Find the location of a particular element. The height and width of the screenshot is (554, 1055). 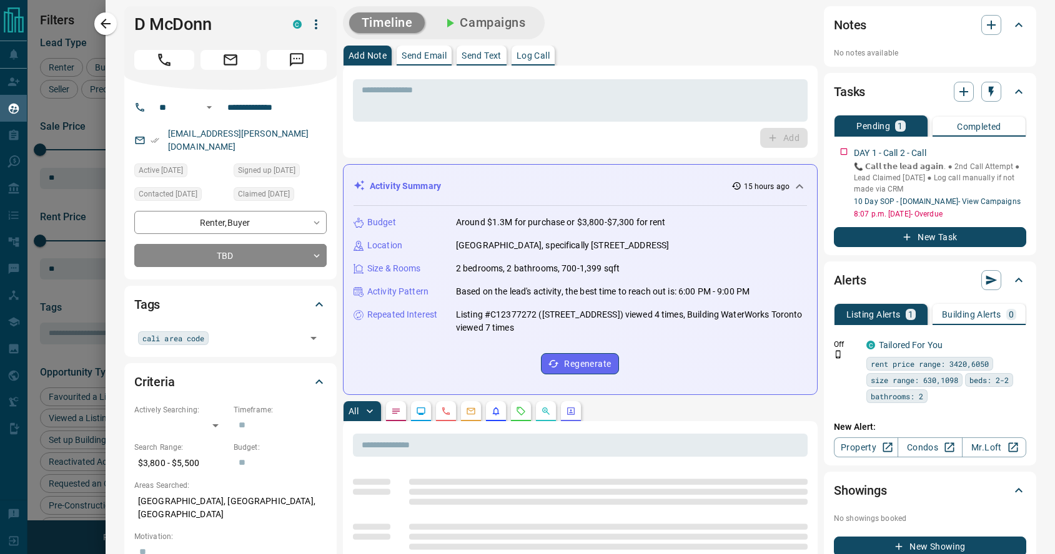

div: TBD is located at coordinates (230, 255).